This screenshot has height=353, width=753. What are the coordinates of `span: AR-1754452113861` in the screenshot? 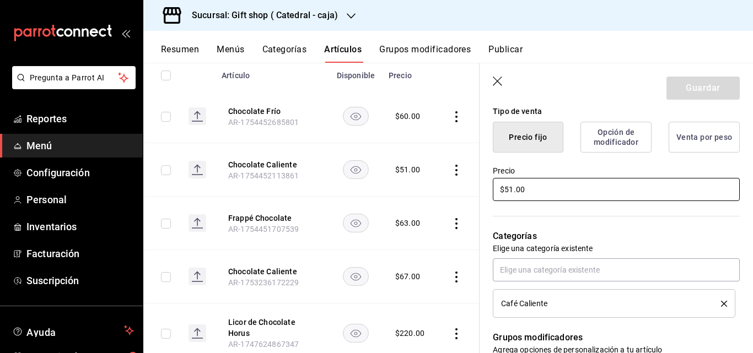 It's located at (263, 176).